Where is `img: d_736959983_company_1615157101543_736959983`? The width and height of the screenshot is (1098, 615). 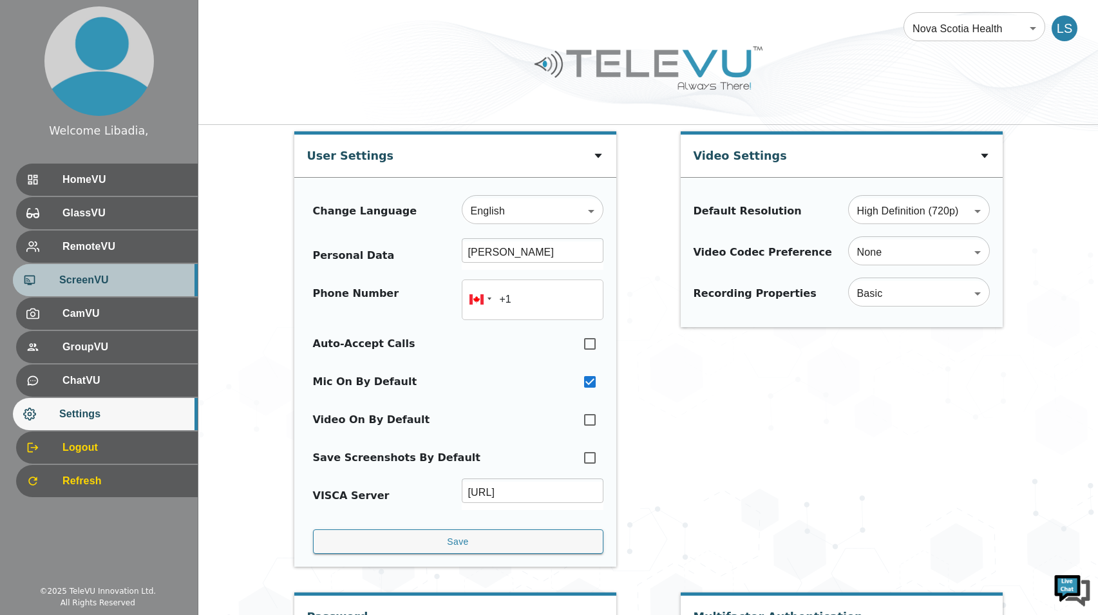
img: d_736959983_company_1615157101543_736959983 is located at coordinates (38, 76).